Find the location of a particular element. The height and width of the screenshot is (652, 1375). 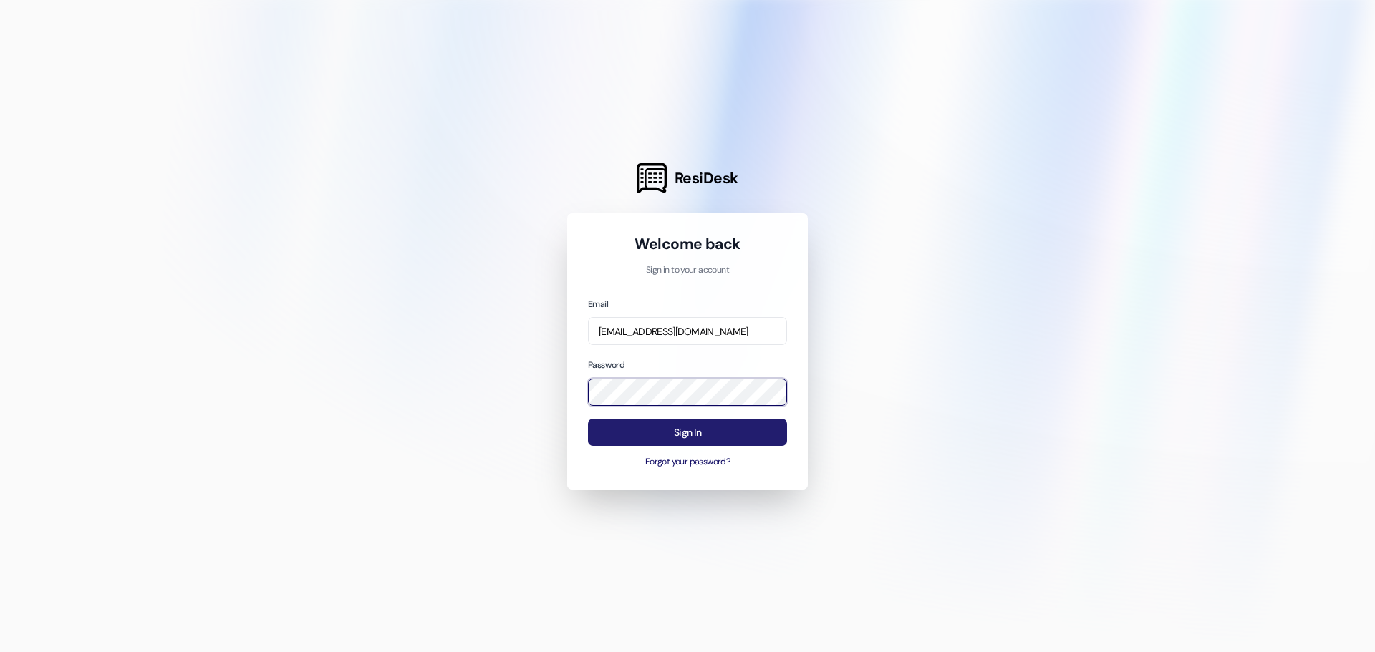

label: Email is located at coordinates (598, 304).